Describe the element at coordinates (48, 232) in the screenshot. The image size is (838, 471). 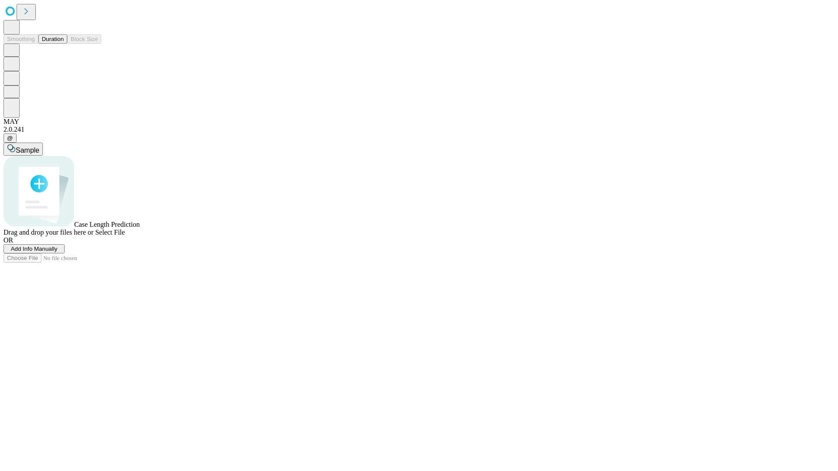
I see `span: Drag and drop your files here or` at that location.